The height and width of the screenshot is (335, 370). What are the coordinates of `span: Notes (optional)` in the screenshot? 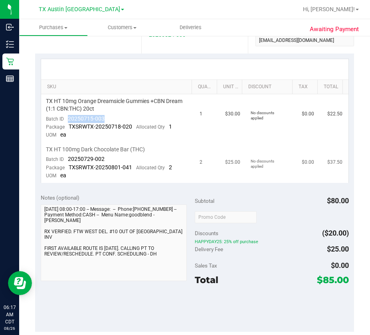 It's located at (60, 198).